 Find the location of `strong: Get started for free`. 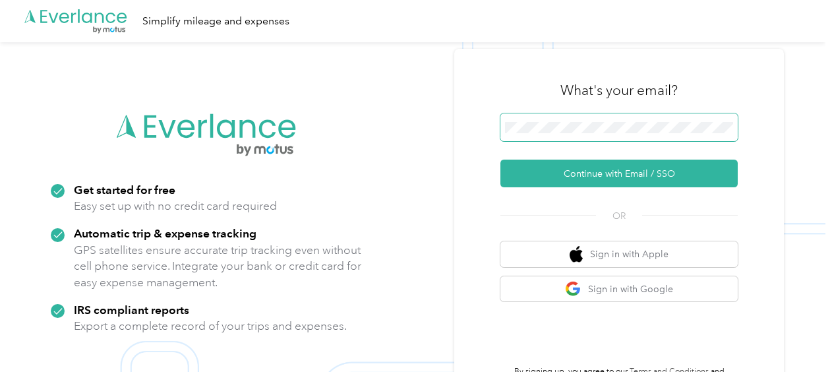

strong: Get started for free is located at coordinates (125, 189).